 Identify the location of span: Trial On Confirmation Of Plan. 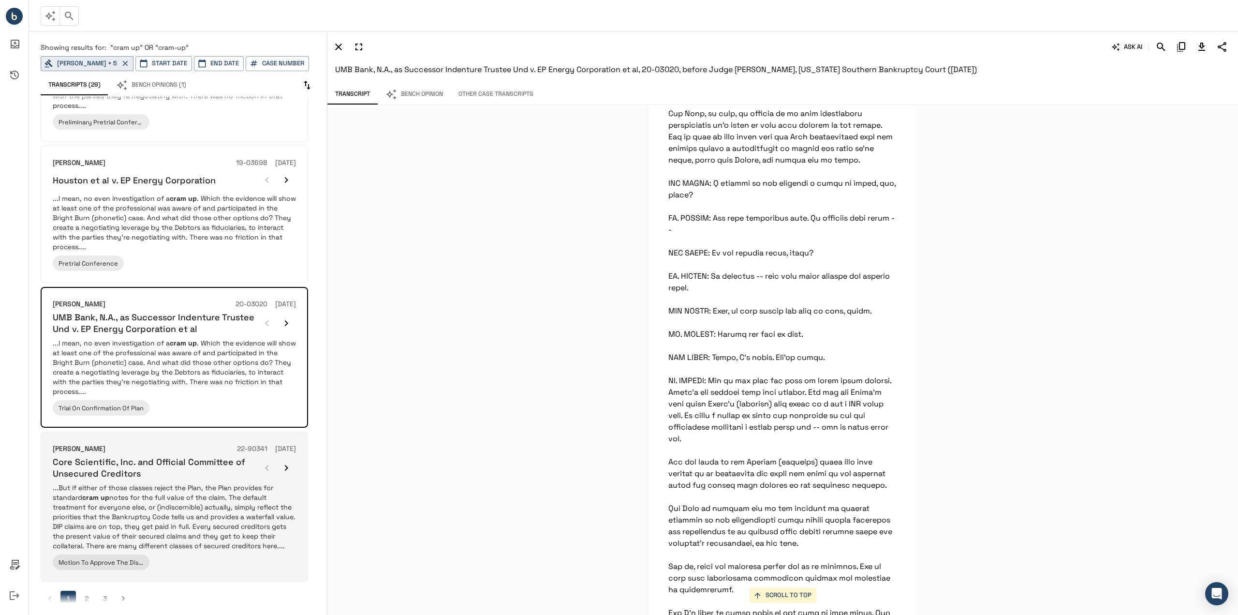
(101, 408).